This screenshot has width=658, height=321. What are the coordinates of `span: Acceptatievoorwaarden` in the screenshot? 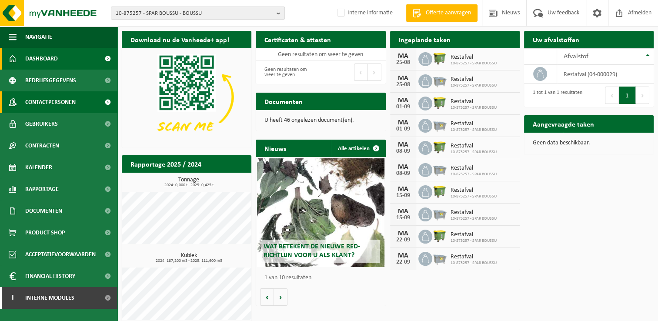 It's located at (60, 254).